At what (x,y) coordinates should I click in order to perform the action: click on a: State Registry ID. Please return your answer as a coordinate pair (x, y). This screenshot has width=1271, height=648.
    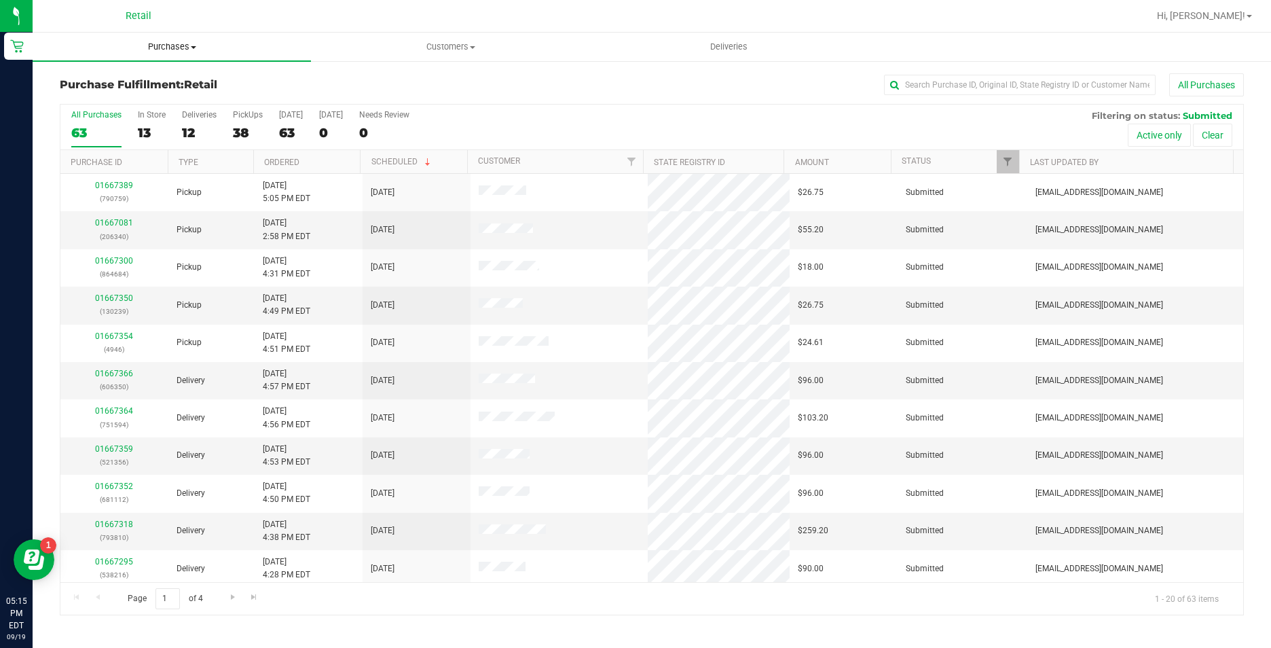
    Looking at the image, I should click on (689, 162).